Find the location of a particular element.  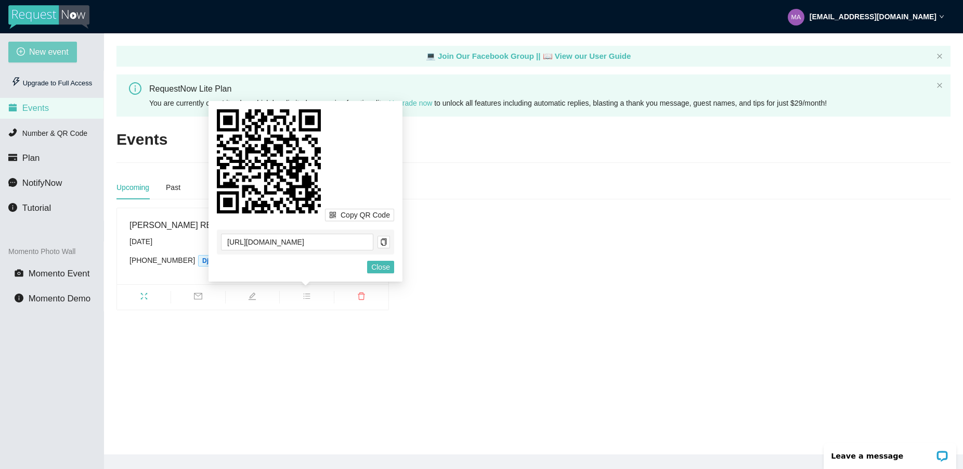

h2: Events is located at coordinates (142, 139).